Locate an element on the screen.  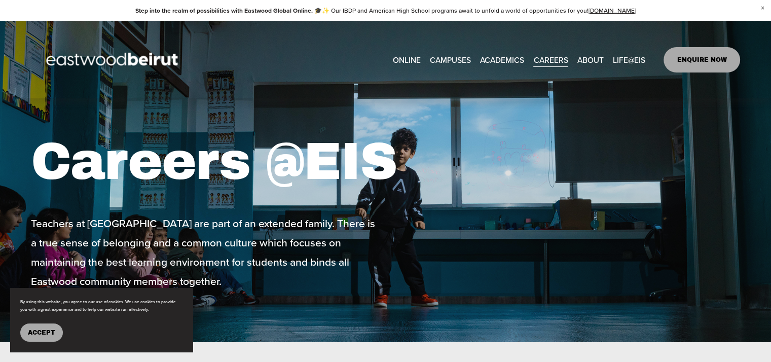
span: LIFE@EIS is located at coordinates (629, 60).